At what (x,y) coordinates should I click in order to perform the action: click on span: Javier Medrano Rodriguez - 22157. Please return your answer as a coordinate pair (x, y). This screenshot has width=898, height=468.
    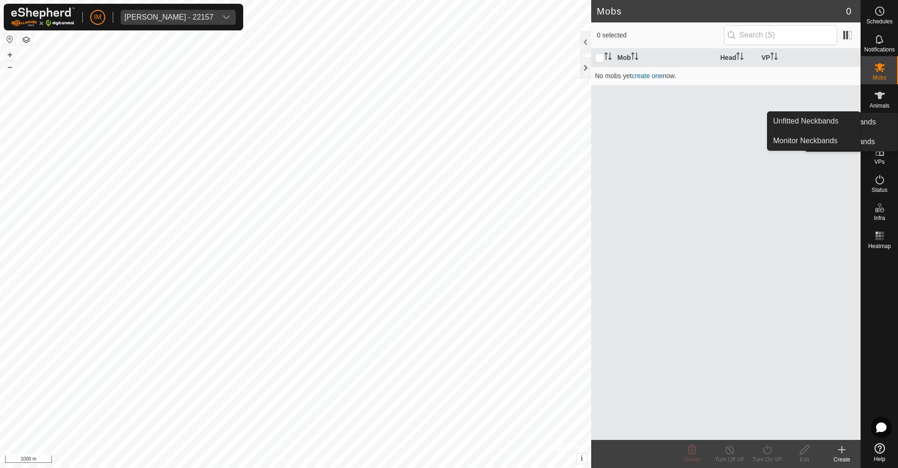
    Looking at the image, I should click on (169, 17).